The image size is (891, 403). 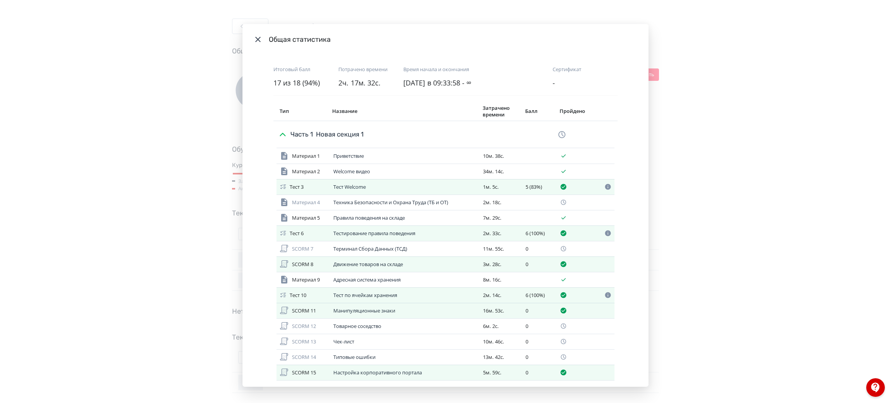 I want to click on span: 42с., so click(x=499, y=357).